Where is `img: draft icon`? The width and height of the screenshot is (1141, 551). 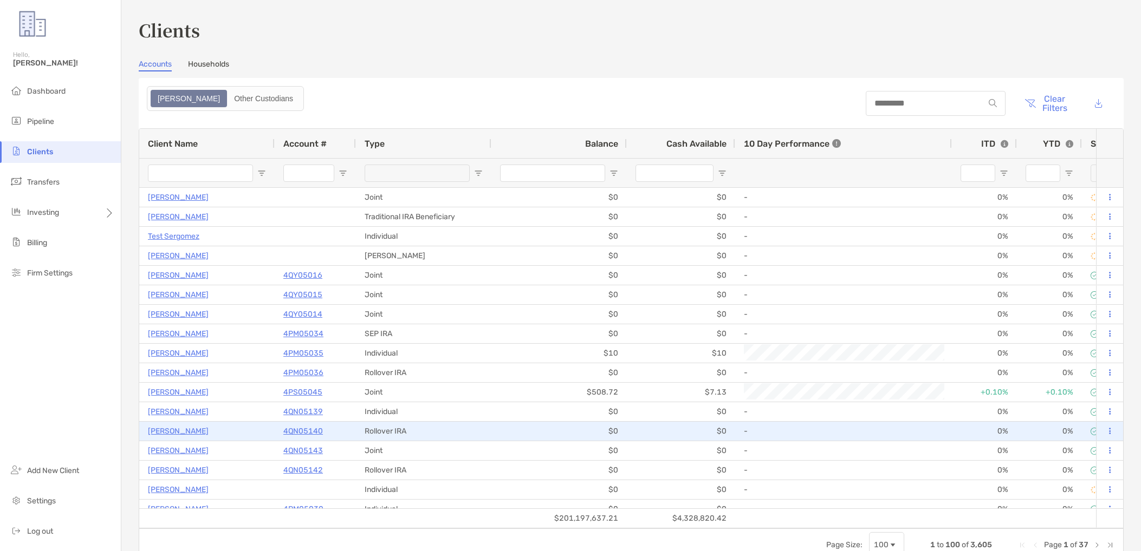 img: draft icon is located at coordinates (1094, 490).